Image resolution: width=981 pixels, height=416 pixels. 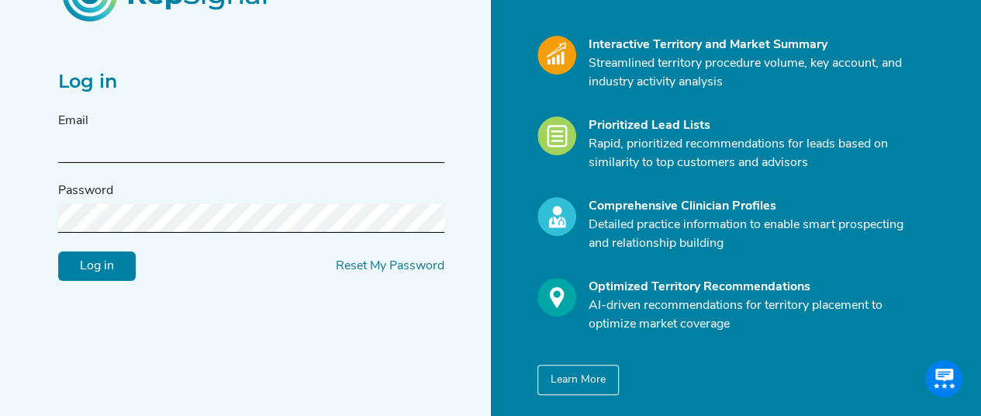 I want to click on div: Prioritized Lead Lists, so click(x=751, y=126).